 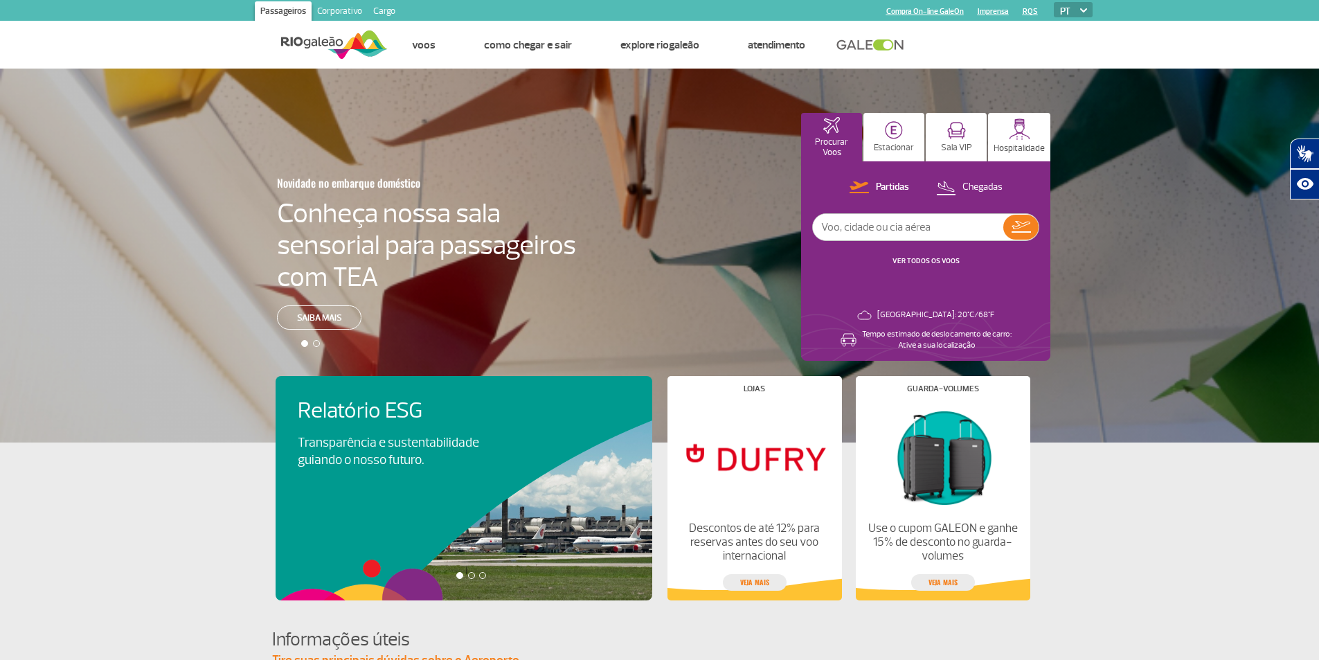 I want to click on a: RQS, so click(x=1030, y=11).